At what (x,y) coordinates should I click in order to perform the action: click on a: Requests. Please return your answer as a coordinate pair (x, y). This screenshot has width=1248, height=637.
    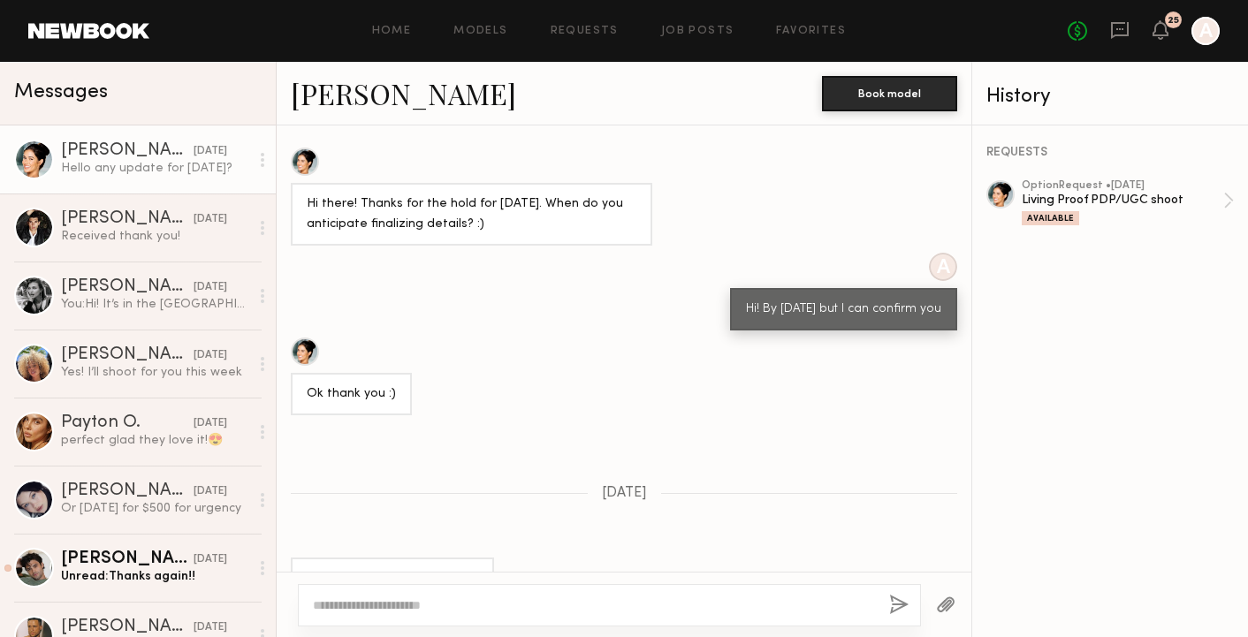
    Looking at the image, I should click on (584, 31).